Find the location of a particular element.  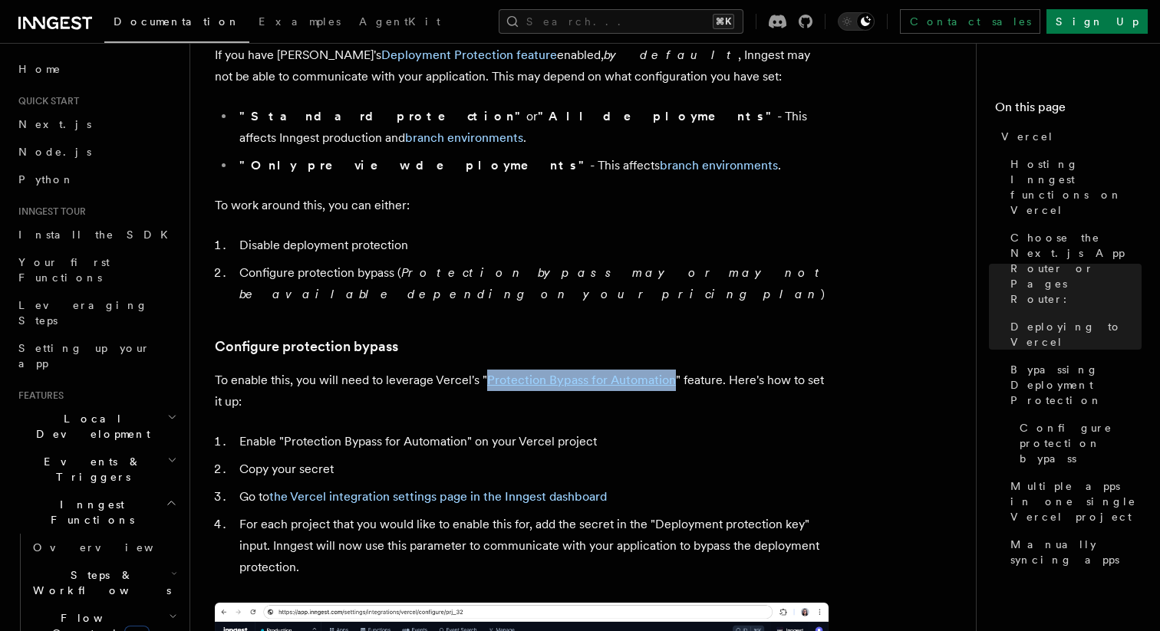

span: Bypassing Deployment Protection is located at coordinates (1076, 385).